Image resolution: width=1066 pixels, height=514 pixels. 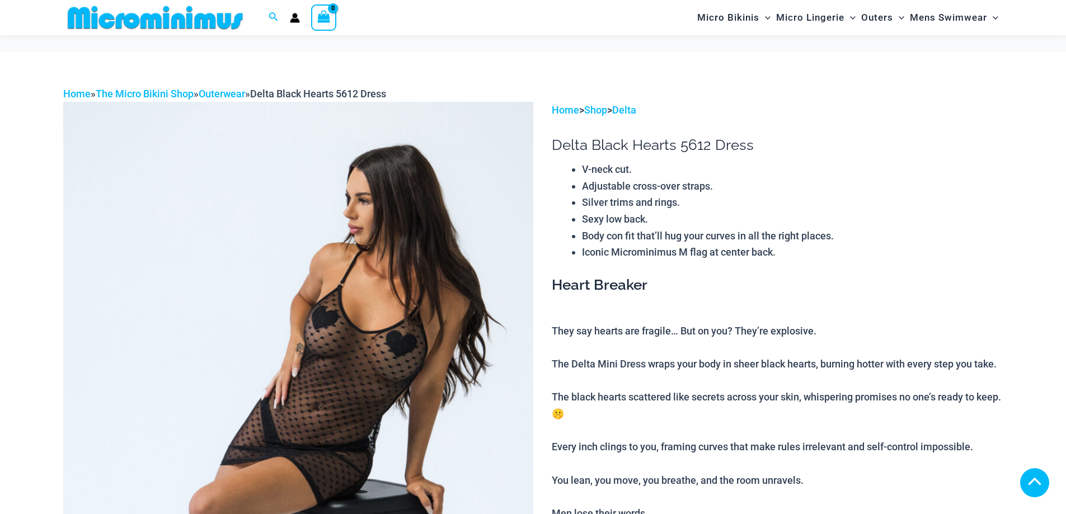 I want to click on a: The Micro Bikini Shop, so click(x=144, y=93).